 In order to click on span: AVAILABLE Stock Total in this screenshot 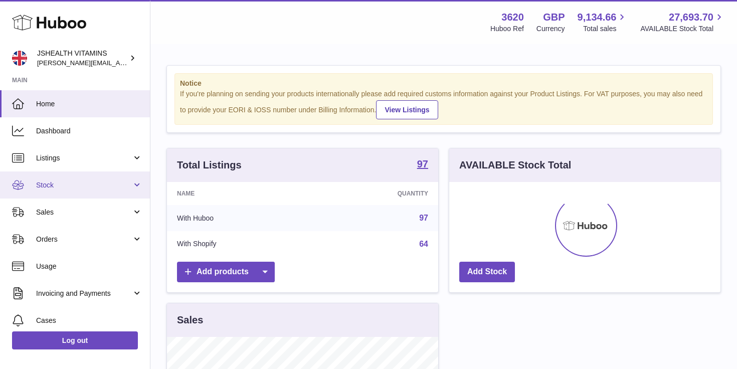, I will do `click(682, 29)`.